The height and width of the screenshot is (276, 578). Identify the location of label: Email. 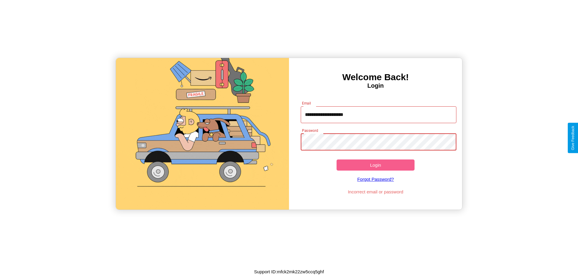
(306, 103).